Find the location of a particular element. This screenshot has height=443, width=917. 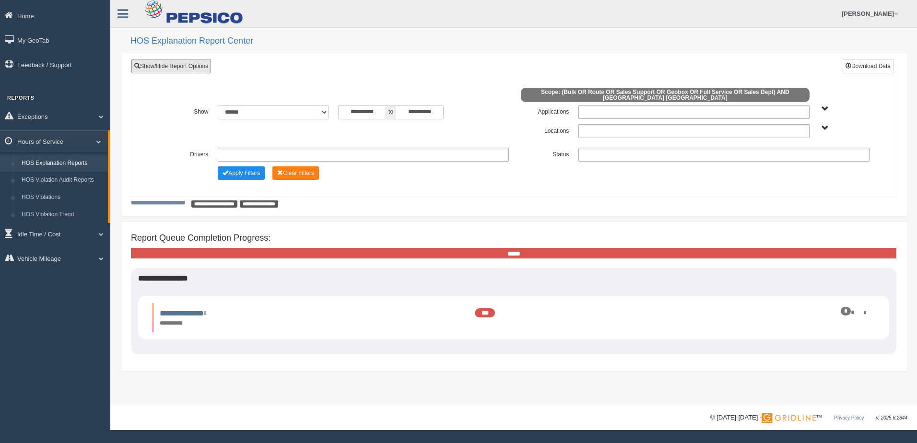

a: Show/Hide Report Options is located at coordinates (171, 66).